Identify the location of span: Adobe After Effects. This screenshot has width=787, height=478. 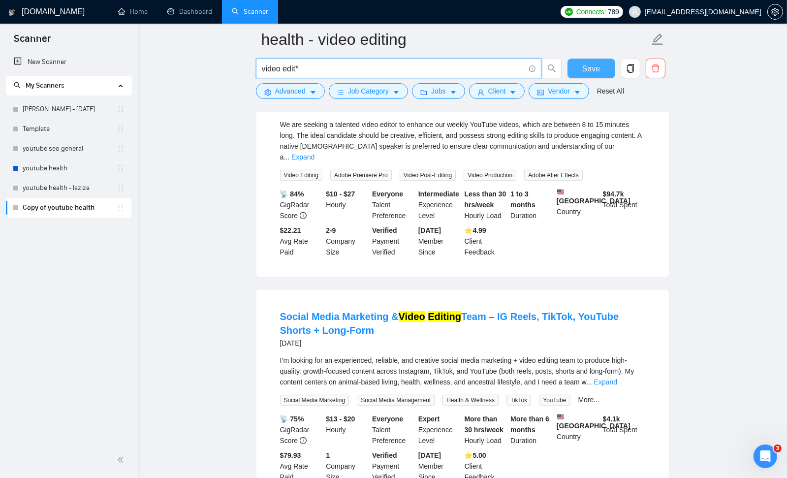
(553, 175).